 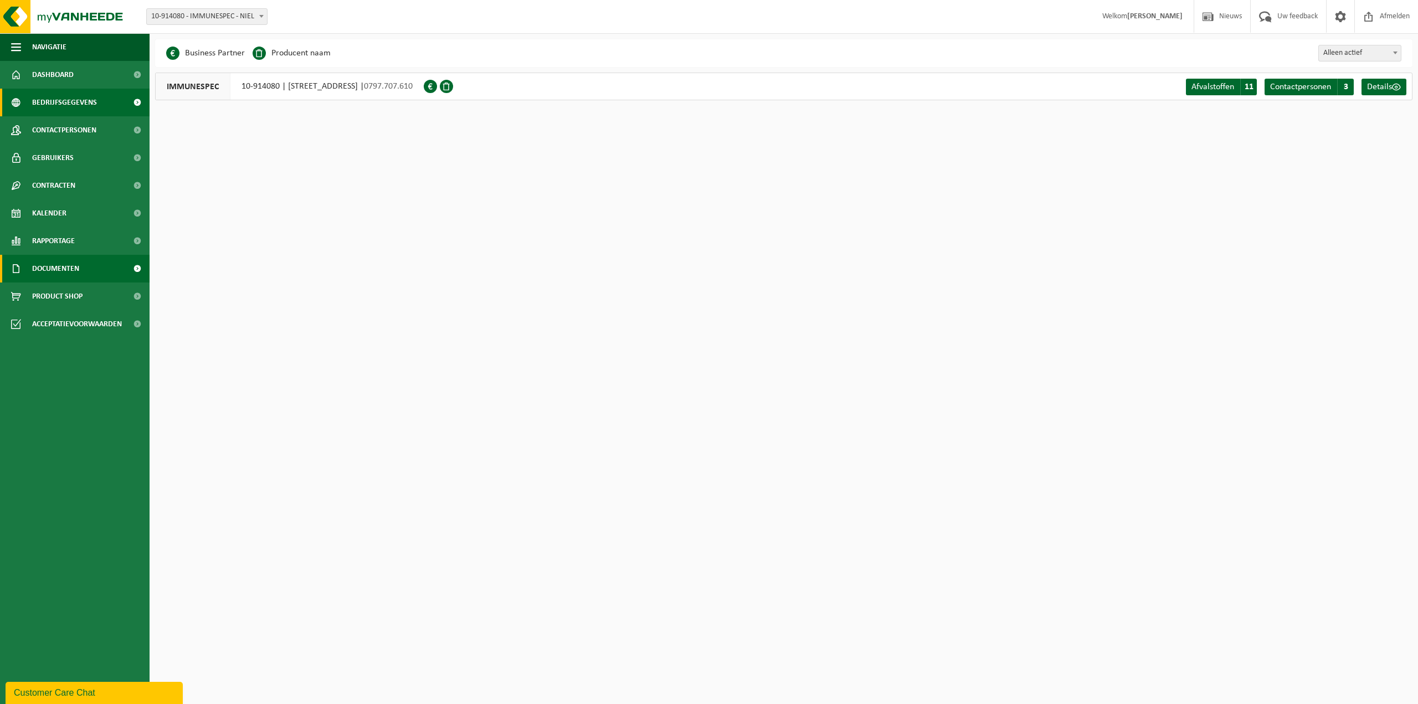 What do you see at coordinates (53, 158) in the screenshot?
I see `span: Gebruikers` at bounding box center [53, 158].